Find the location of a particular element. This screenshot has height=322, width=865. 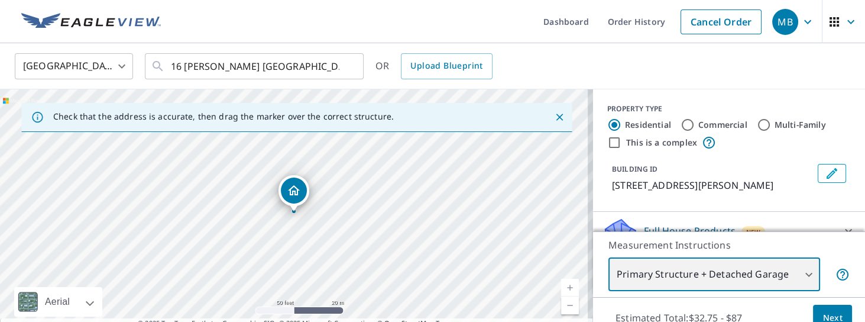

a: Current Level 19, Zoom In is located at coordinates (570, 287).